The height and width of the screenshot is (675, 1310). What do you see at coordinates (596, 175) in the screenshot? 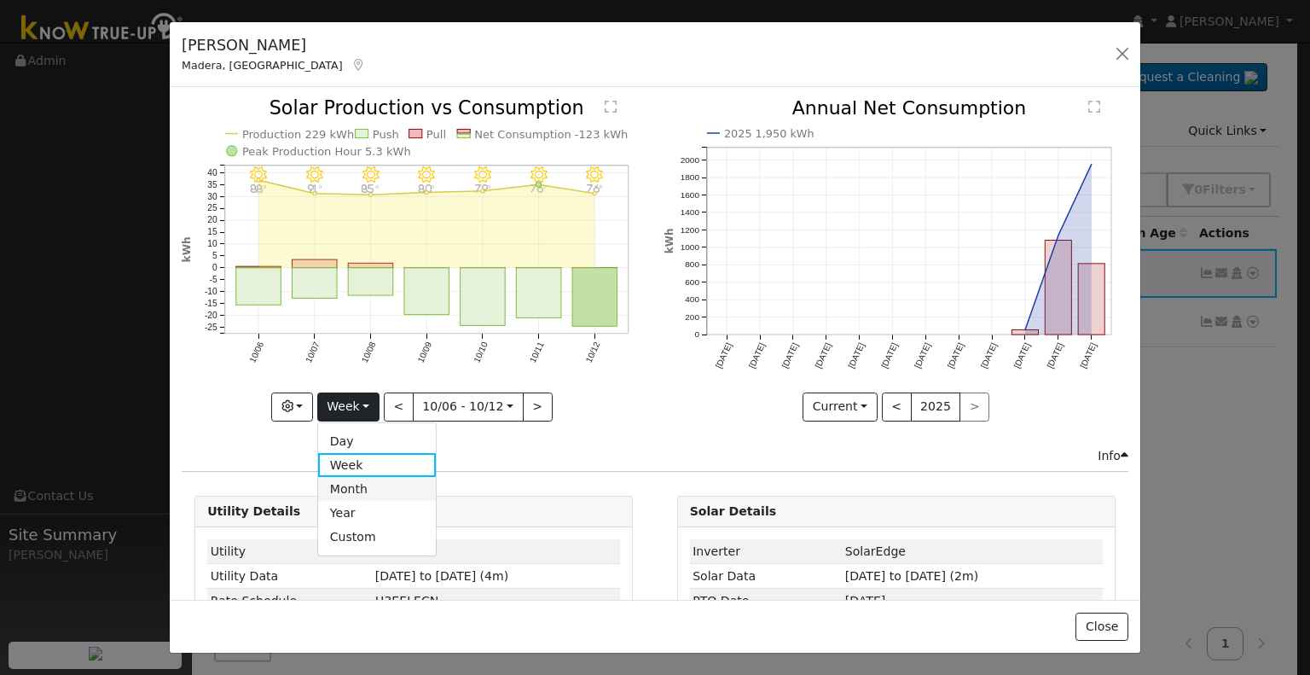
I see `i: 10/12 - Clear` at bounding box center [596, 175].